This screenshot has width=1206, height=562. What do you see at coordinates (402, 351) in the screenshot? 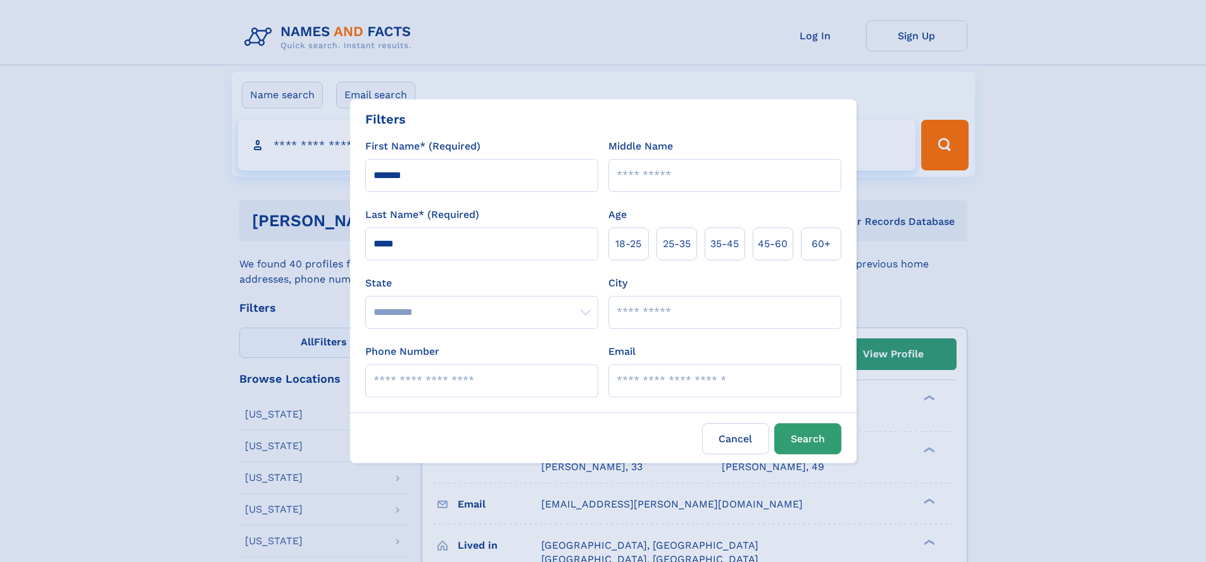
I see `label: Phone Number` at bounding box center [402, 351].